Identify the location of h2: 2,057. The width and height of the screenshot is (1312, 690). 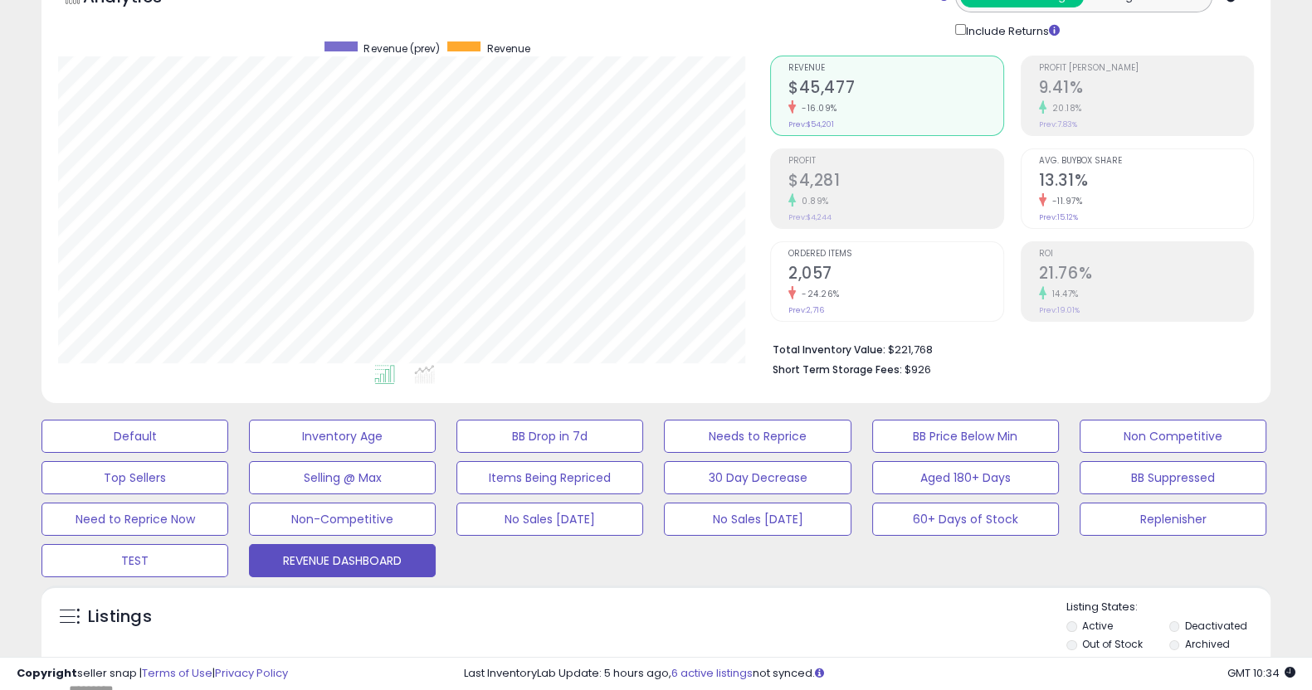
(895, 275).